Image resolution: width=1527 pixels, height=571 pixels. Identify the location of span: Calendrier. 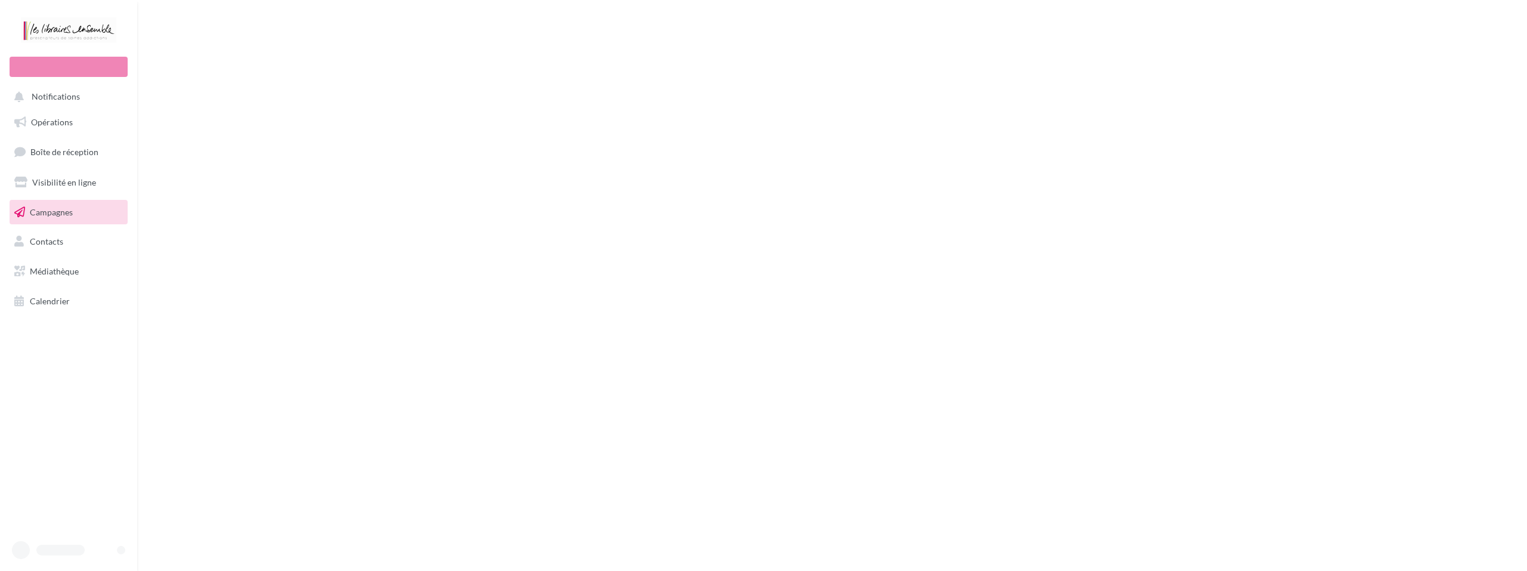
(50, 301).